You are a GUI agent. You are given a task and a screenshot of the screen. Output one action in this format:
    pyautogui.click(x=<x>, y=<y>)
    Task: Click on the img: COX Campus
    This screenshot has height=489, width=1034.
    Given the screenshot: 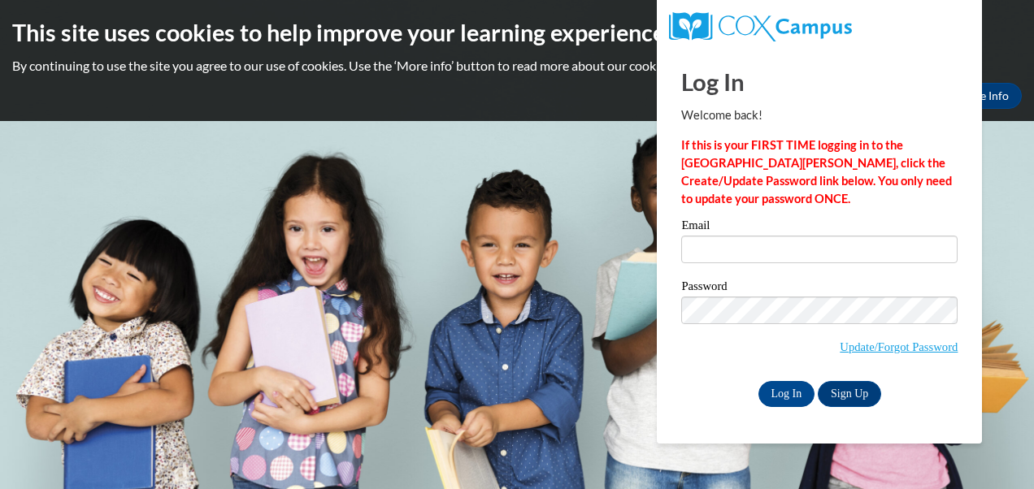 What is the action you would take?
    pyautogui.click(x=760, y=27)
    